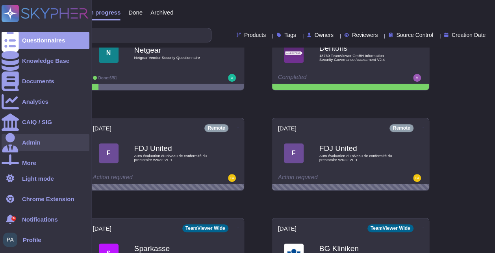 The image size is (495, 253). I want to click on span: Notifications, so click(40, 220).